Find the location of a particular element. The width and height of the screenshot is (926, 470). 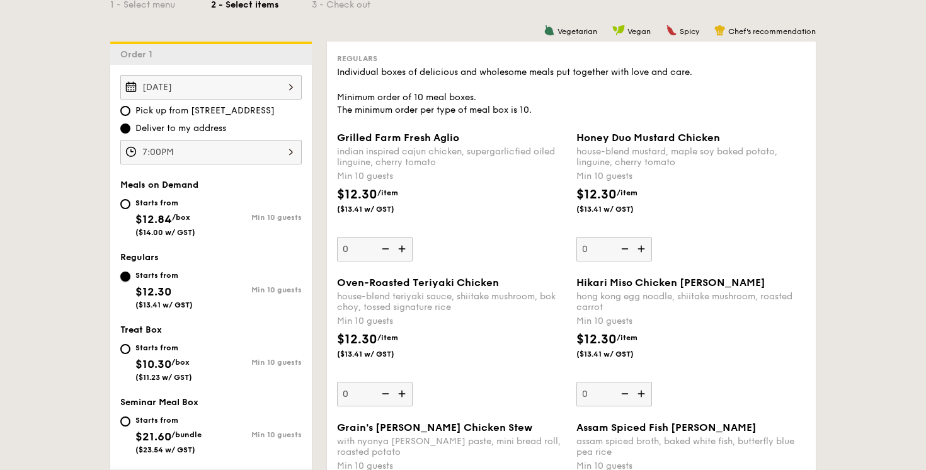

span: Order 1 is located at coordinates (139, 54).